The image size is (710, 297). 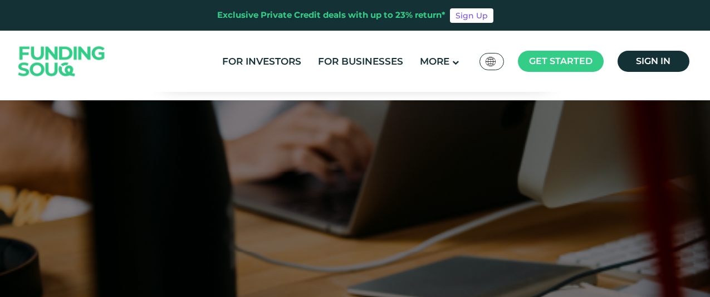 I want to click on span: Sign in, so click(x=653, y=61).